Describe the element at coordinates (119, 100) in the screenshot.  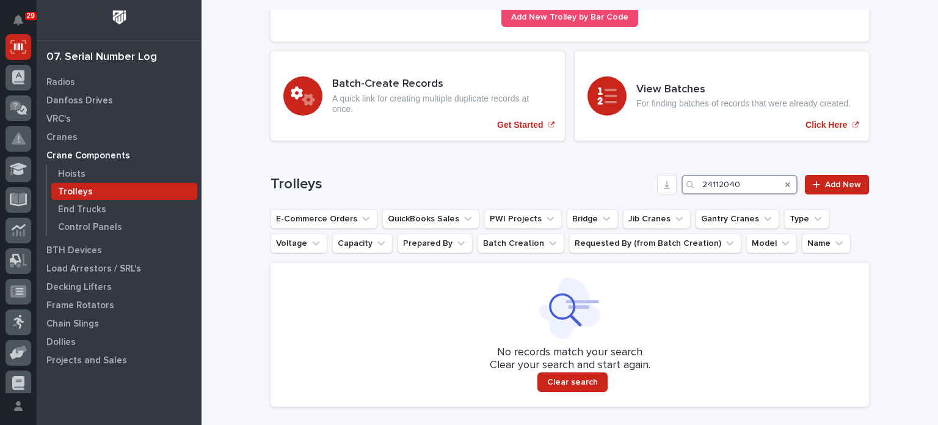
I see `a: Danfoss Drives` at that location.